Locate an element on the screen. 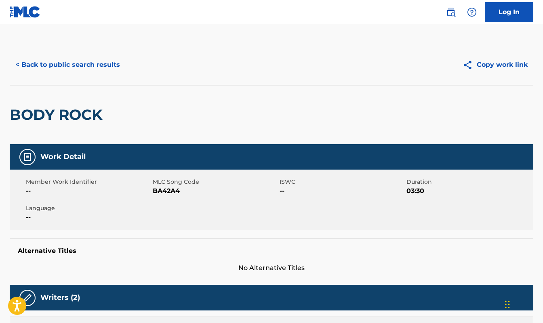 The width and height of the screenshot is (543, 323). span: No Alternative Titles is located at coordinates (272, 268).